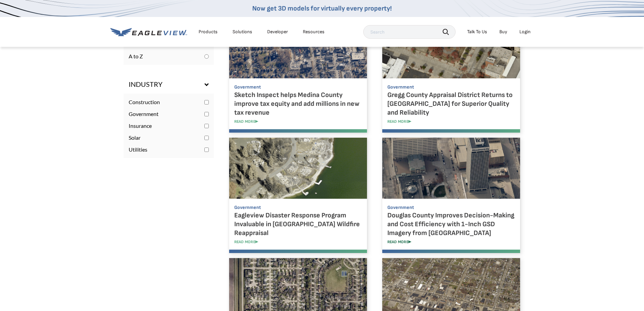 This screenshot has height=311, width=644. Describe the element at coordinates (314, 32) in the screenshot. I see `div: Resources` at that location.